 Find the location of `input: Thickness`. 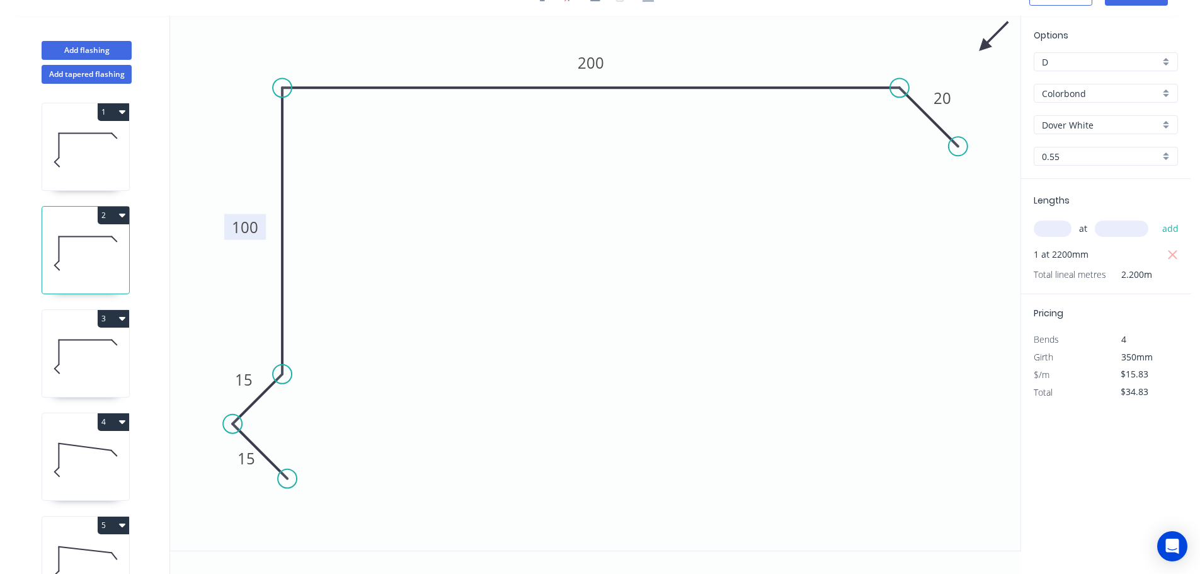

input: Thickness is located at coordinates (1100, 156).